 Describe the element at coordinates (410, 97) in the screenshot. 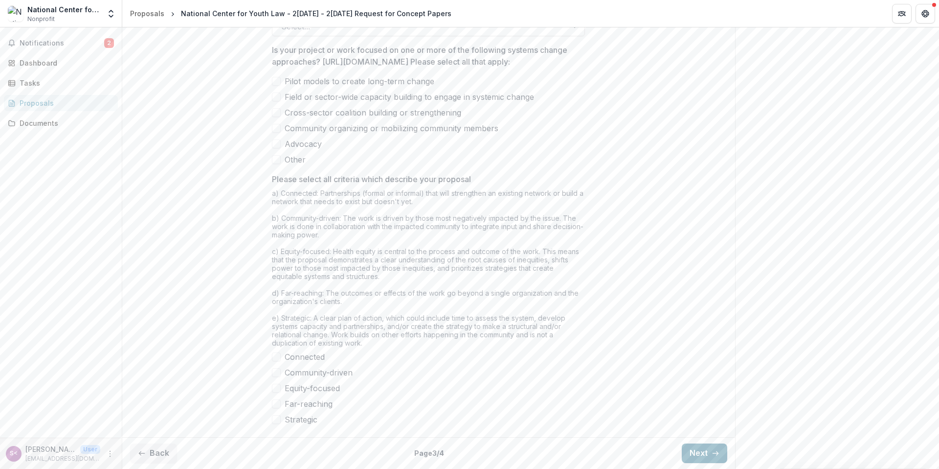

I see `span: Field or sector-wide capacity building to engage in systemic change` at that location.